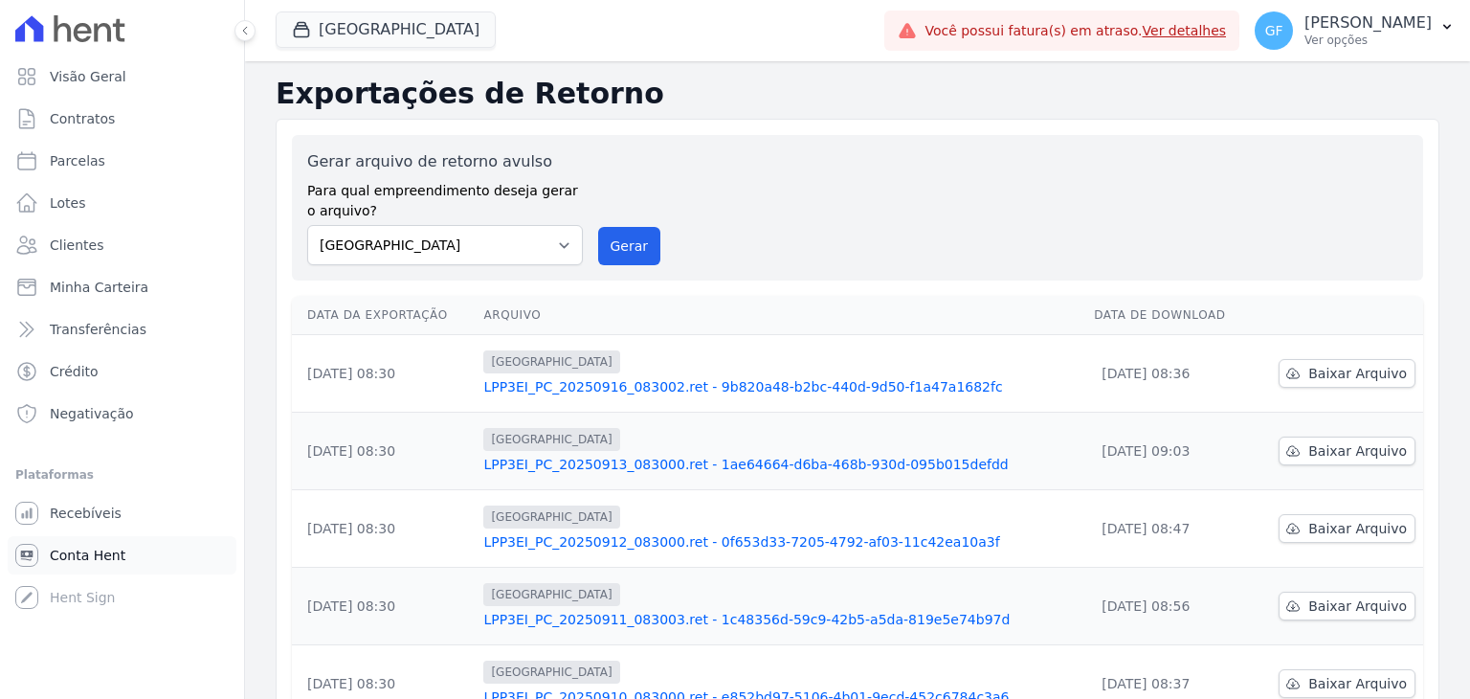 This screenshot has height=699, width=1470. What do you see at coordinates (122, 371) in the screenshot?
I see `a: Crédito` at bounding box center [122, 371].